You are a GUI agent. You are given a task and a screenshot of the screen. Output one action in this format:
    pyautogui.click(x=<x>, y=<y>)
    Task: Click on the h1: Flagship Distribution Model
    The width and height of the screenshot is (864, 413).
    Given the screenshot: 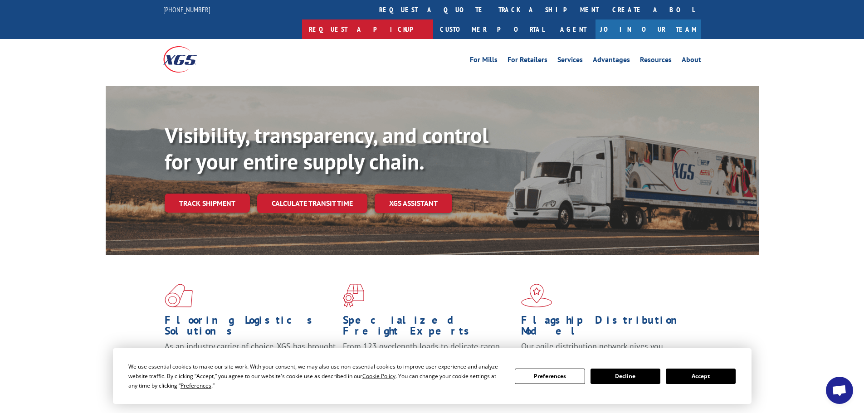 What is the action you would take?
    pyautogui.click(x=607, y=328)
    